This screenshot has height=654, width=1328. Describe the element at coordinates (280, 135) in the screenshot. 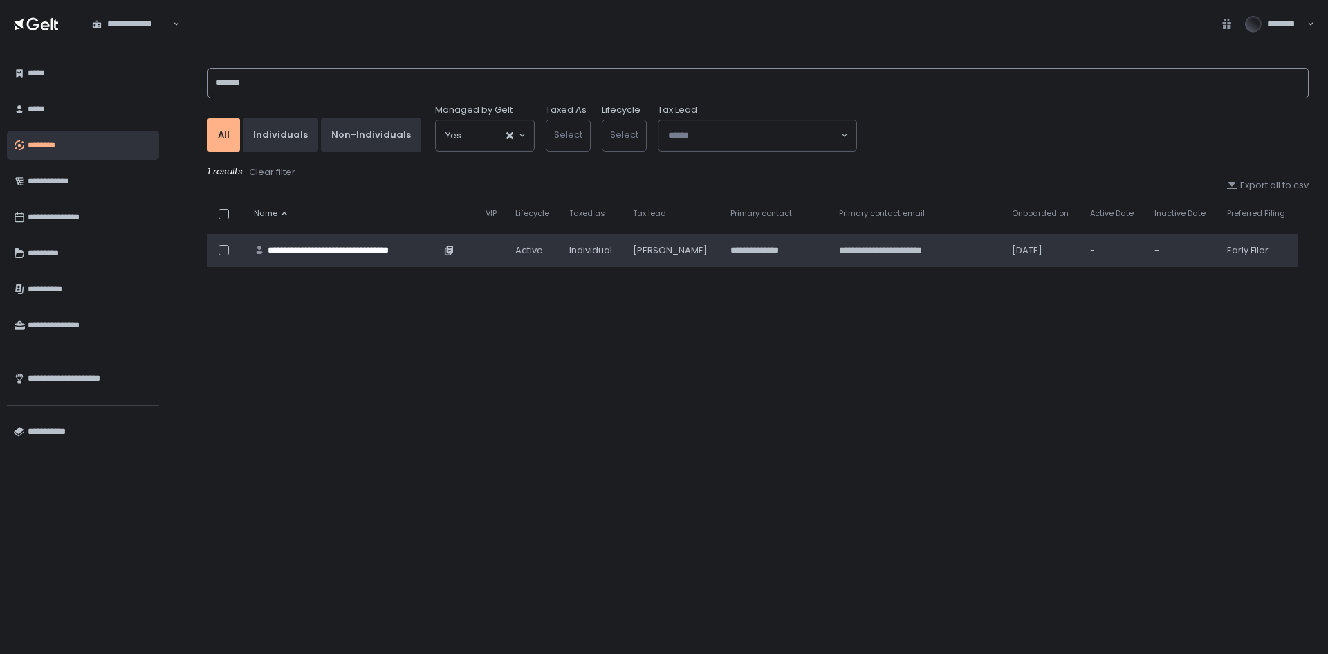

I see `button: Individuals` at that location.